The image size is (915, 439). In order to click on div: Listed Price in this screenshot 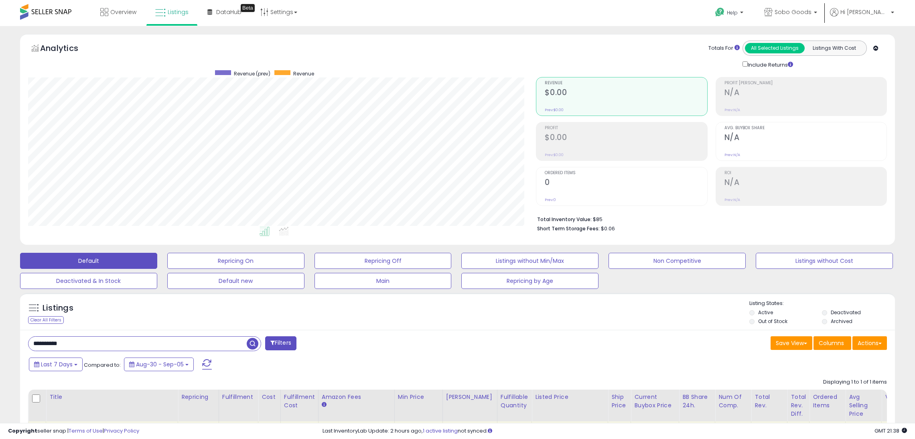, I will do `click(570, 397)`.